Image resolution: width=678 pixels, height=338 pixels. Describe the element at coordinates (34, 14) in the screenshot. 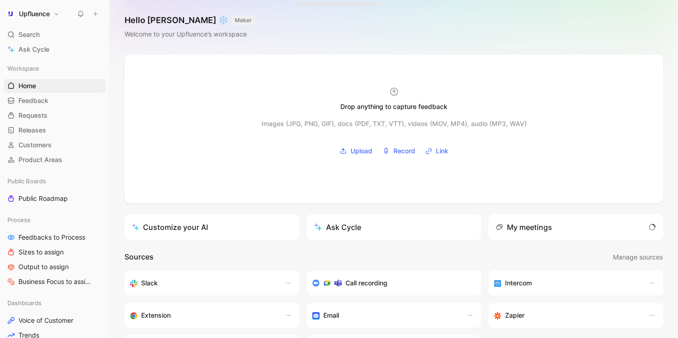

I see `h1: Upfluence` at that location.